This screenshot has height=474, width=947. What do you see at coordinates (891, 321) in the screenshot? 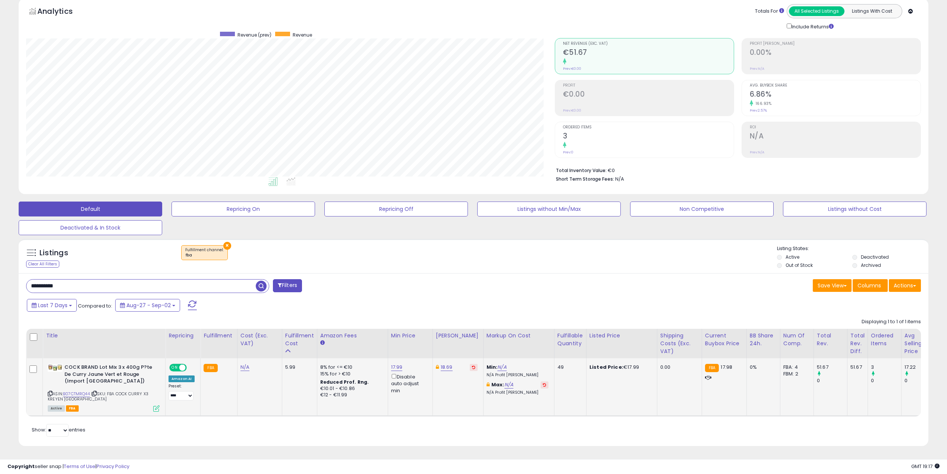
I see `div: Displaying 1 to 1 of 1 items` at bounding box center [891, 321].